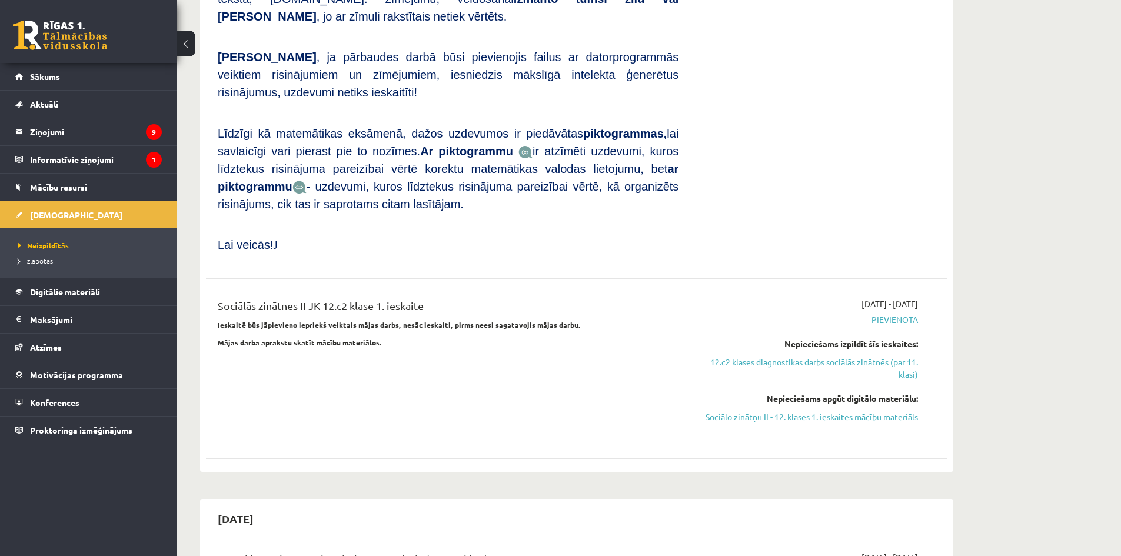 This screenshot has height=556, width=1121. I want to click on div: Nepieciešams apgūt digitālo materiālu:, so click(806, 398).